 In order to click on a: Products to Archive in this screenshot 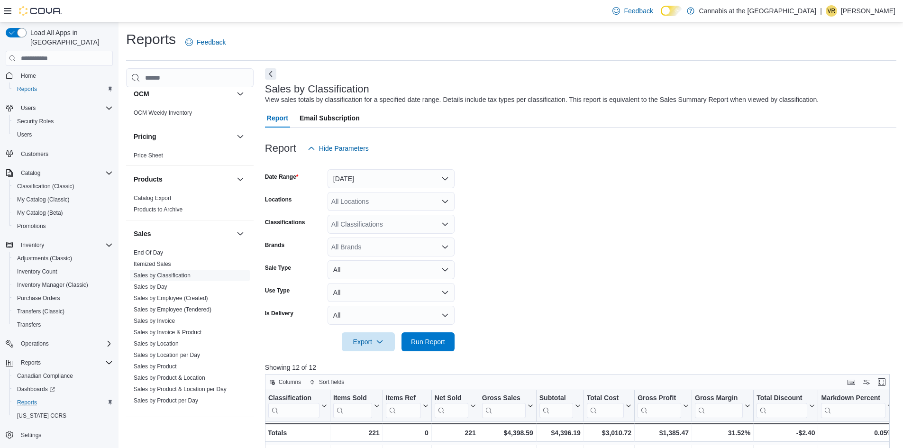, I will do `click(158, 209)`.